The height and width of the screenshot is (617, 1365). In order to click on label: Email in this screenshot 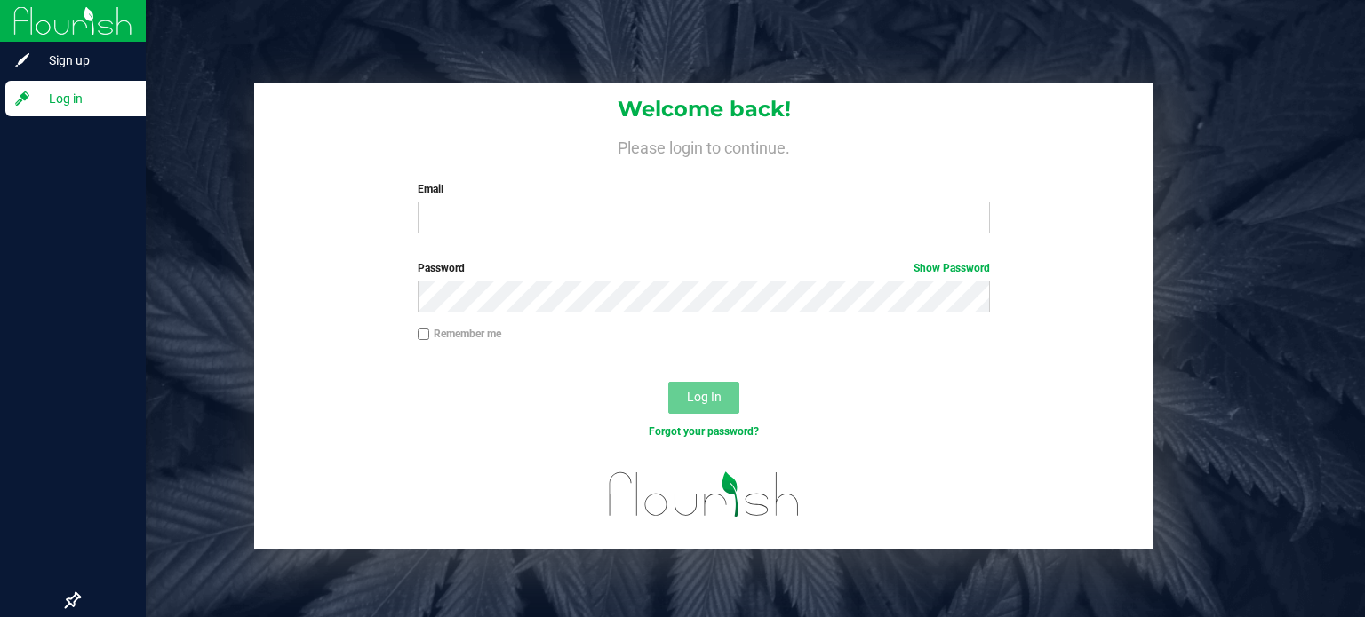, I will do `click(704, 189)`.